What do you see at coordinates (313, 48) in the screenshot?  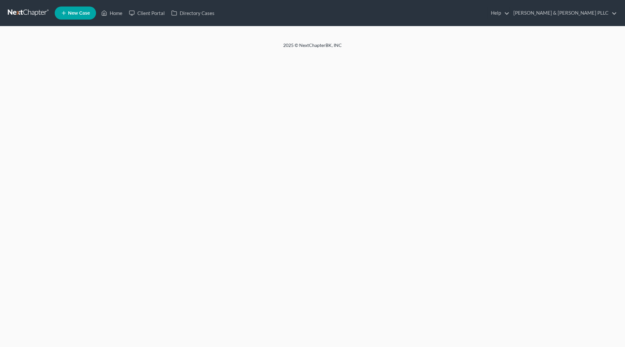 I see `div: 2025 © NextChapterBK, INC` at bounding box center [313, 48].